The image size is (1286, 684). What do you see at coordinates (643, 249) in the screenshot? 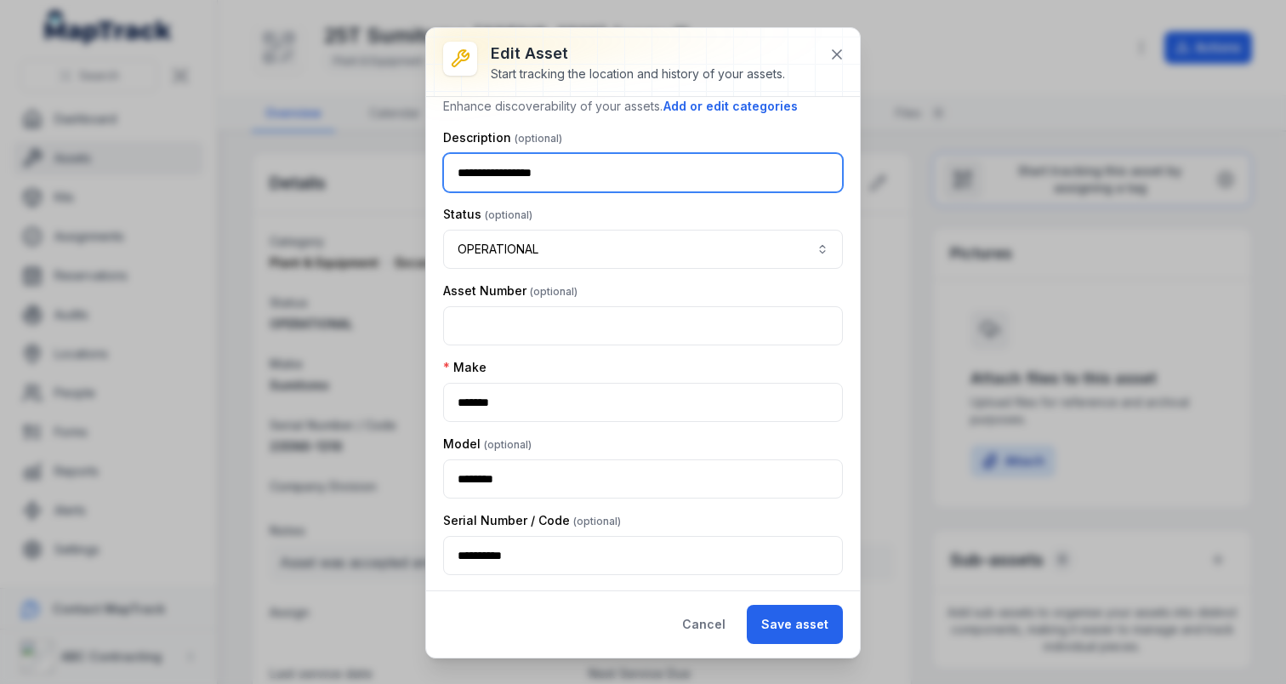
I see `button: OPERATIONAL` at bounding box center [643, 249].